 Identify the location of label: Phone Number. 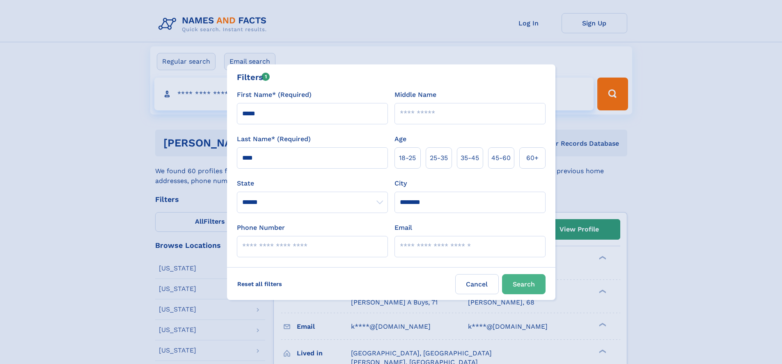
(261, 228).